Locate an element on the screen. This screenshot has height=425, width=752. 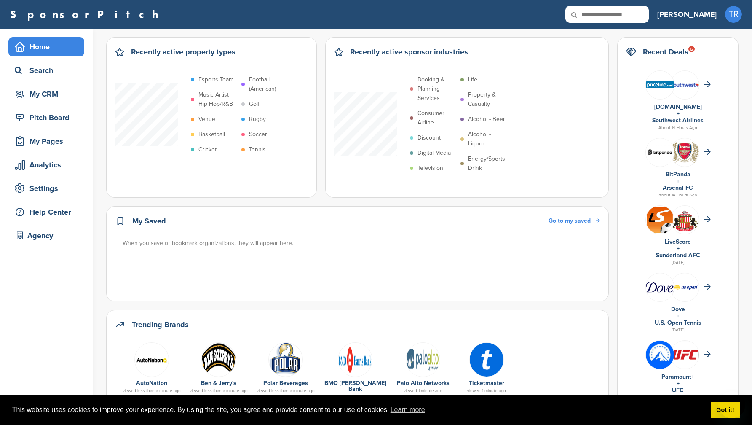
a: Go to my saved is located at coordinates (574, 221).